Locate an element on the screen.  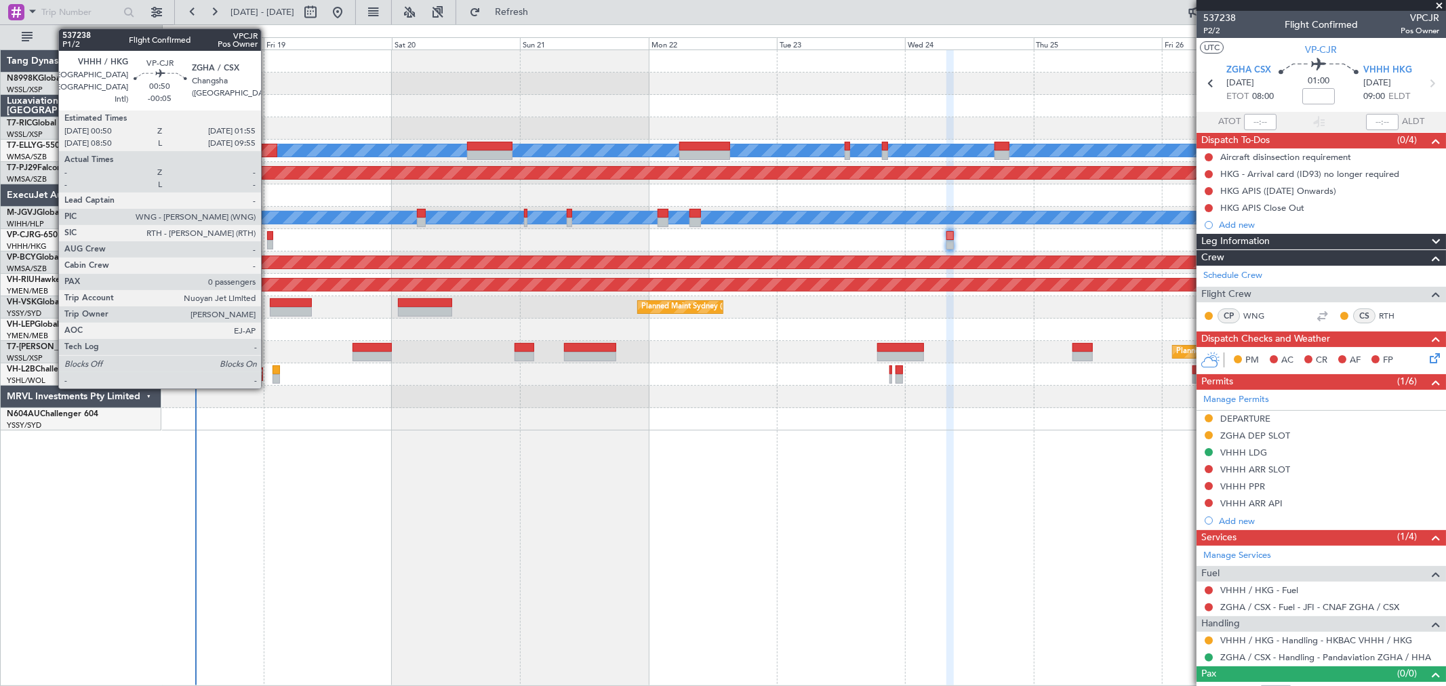
div: Fri 26 is located at coordinates (1226, 43).